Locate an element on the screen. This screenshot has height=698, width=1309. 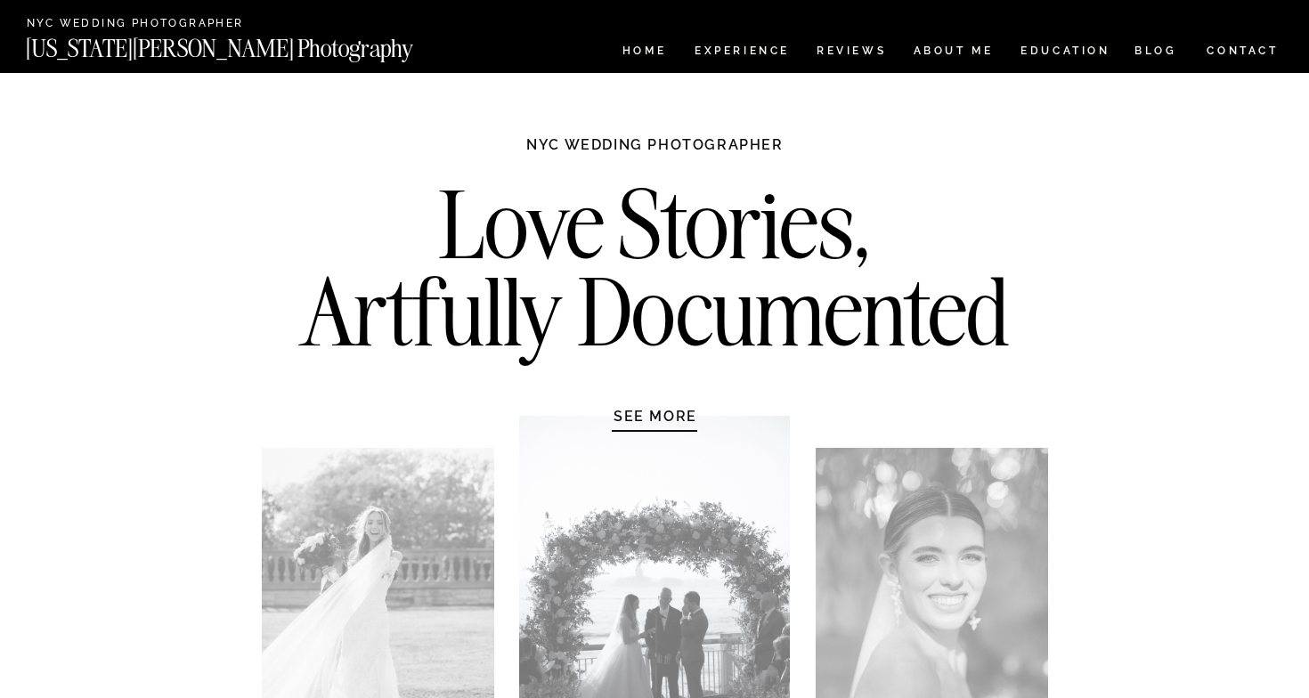
nav: ABOUT ME is located at coordinates (953, 53).